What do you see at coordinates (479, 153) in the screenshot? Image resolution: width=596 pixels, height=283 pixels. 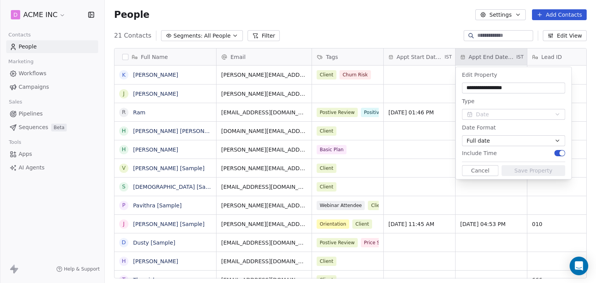 I see `span: Include Time` at bounding box center [479, 153].